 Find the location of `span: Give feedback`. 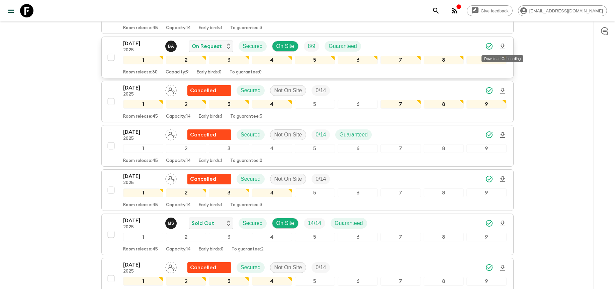

span: Give feedback is located at coordinates (495, 11).